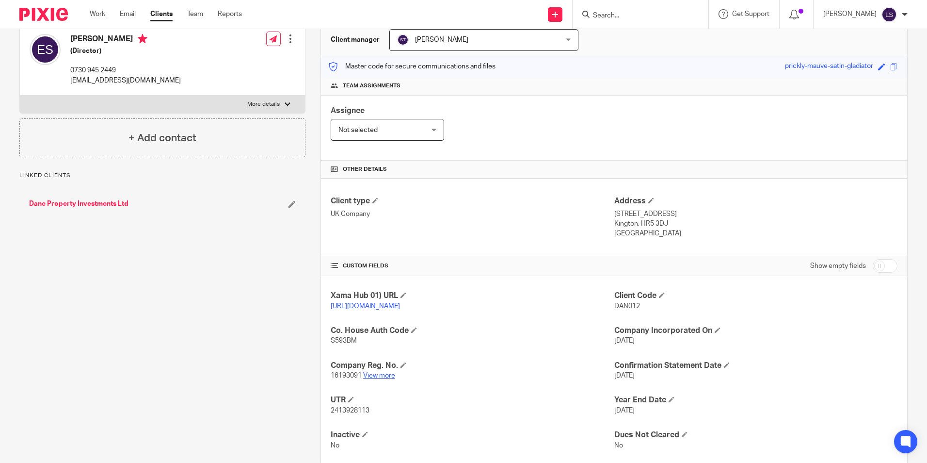  What do you see at coordinates (126, 51) in the screenshot?
I see `h5: (Director)` at bounding box center [126, 51].